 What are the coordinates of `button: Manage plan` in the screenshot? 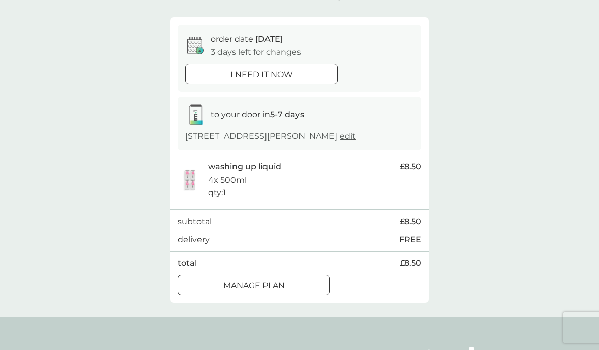 It's located at (254, 285).